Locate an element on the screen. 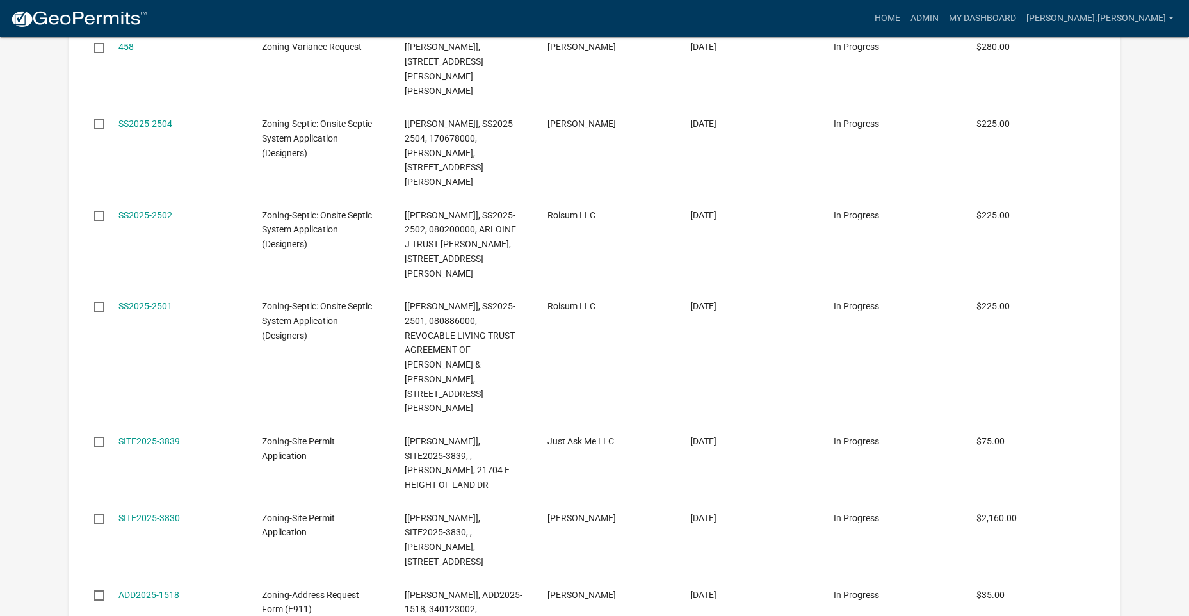 This screenshot has width=1189, height=616. span: $75.00 is located at coordinates (990, 441).